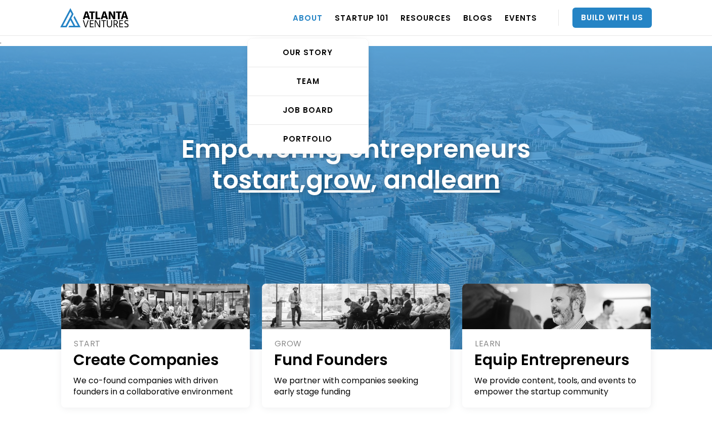 The image size is (712, 448). What do you see at coordinates (357, 344) in the screenshot?
I see `div: GROW` at bounding box center [357, 344].